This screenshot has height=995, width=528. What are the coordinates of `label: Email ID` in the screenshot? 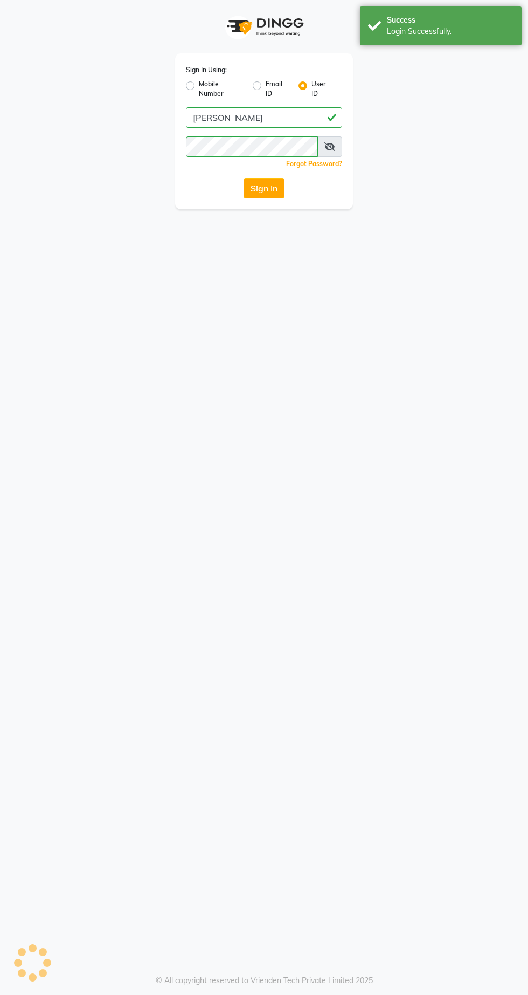 It's located at (278, 89).